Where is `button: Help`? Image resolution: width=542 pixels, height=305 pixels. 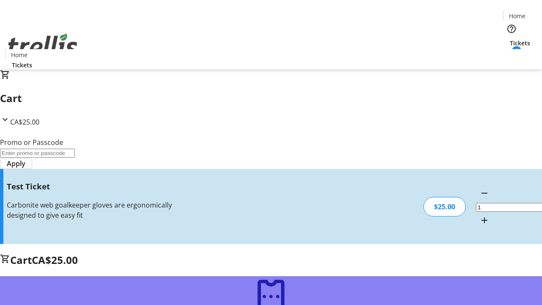
button: Help is located at coordinates (511, 29).